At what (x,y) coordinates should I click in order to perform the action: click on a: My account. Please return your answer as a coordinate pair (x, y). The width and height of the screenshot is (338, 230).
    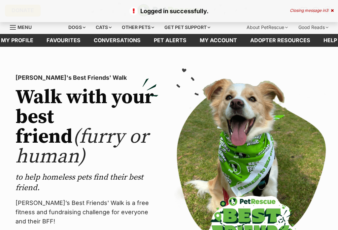
    Looking at the image, I should click on (218, 40).